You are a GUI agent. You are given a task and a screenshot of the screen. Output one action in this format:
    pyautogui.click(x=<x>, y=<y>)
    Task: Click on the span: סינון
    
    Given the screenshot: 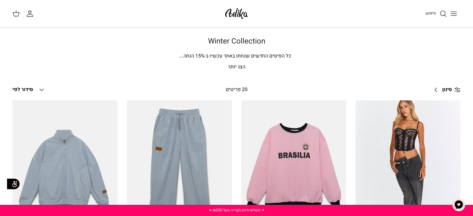 What is the action you would take?
    pyautogui.click(x=447, y=90)
    